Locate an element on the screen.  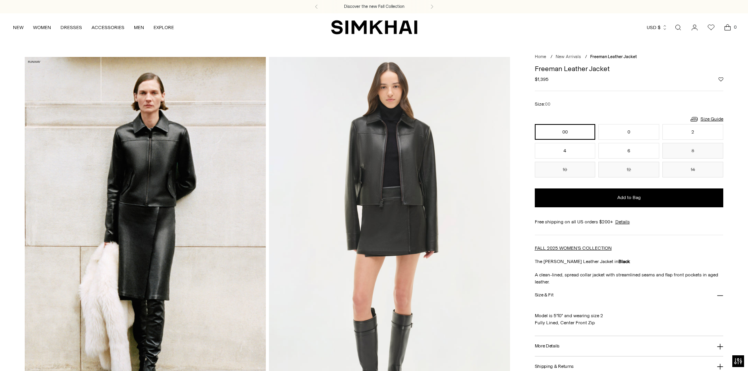
a: FALL 2025 WOMEN'S COLLECTION is located at coordinates (573, 248).